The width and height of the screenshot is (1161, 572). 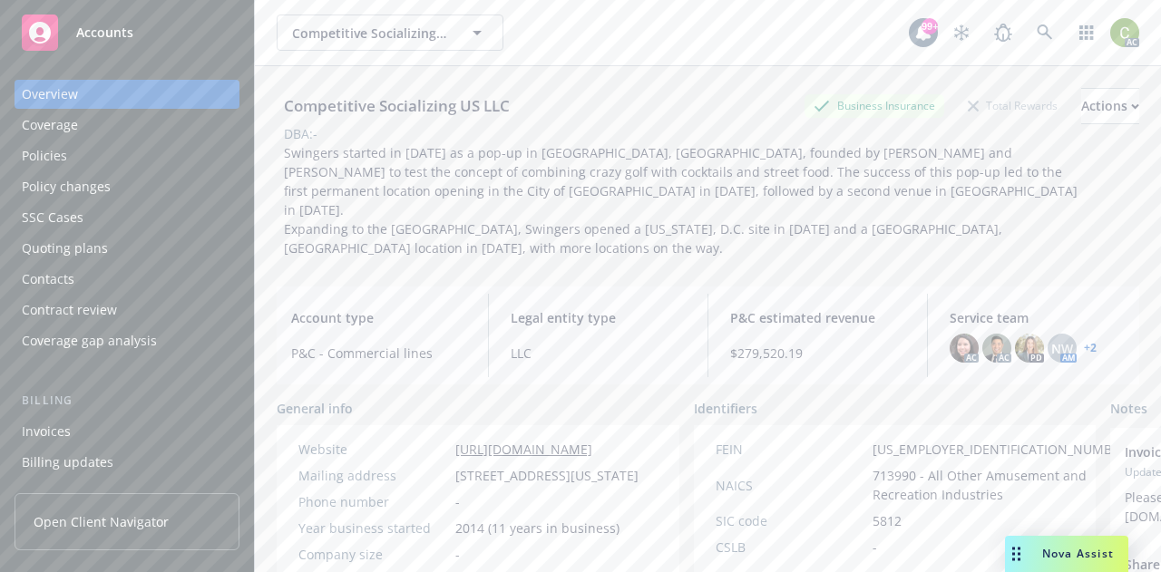 I want to click on div: Policy changes, so click(x=66, y=187).